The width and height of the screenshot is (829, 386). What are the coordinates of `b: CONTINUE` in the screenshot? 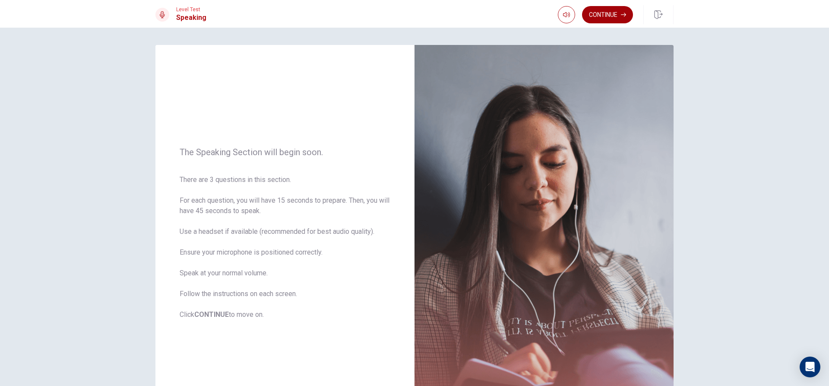 It's located at (212, 314).